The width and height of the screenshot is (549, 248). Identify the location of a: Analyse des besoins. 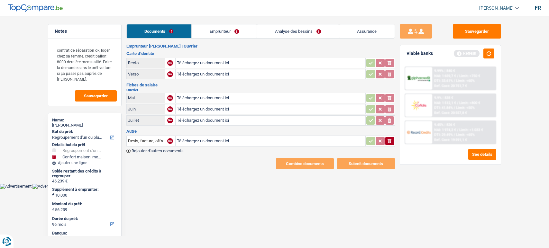
(298, 31).